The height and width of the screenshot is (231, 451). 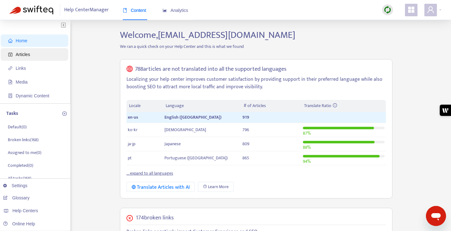 What do you see at coordinates (211, 69) in the screenshot?
I see `h5: 788 articles are not translated into all the supported languages` at bounding box center [211, 69].